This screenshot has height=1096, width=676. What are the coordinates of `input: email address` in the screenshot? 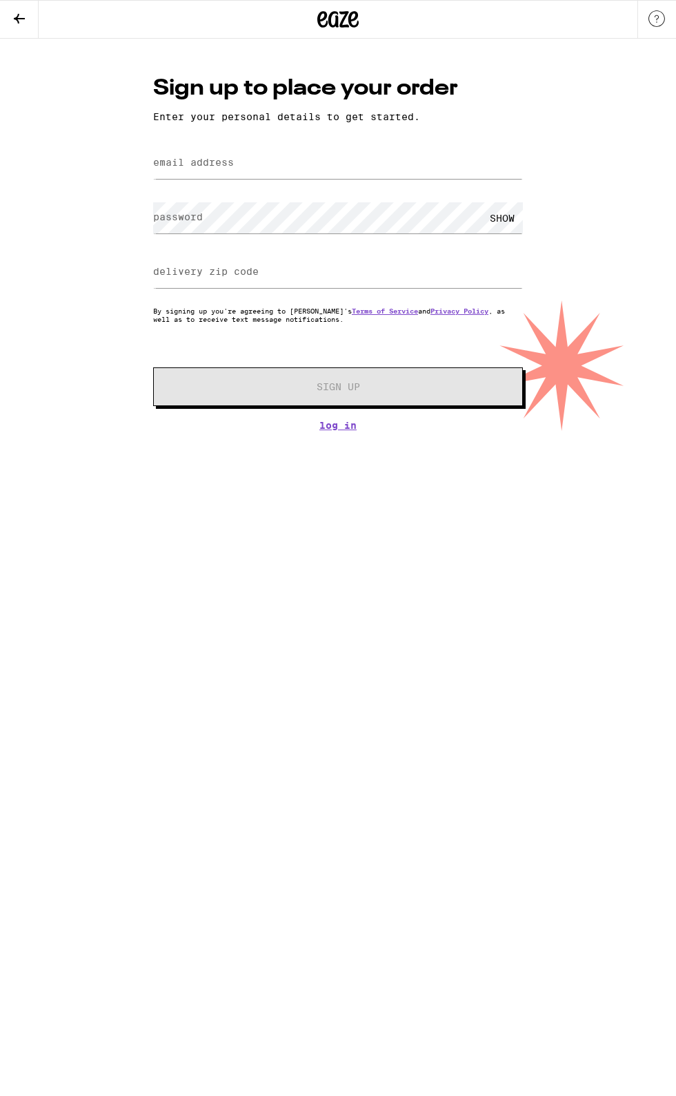 It's located at (338, 163).